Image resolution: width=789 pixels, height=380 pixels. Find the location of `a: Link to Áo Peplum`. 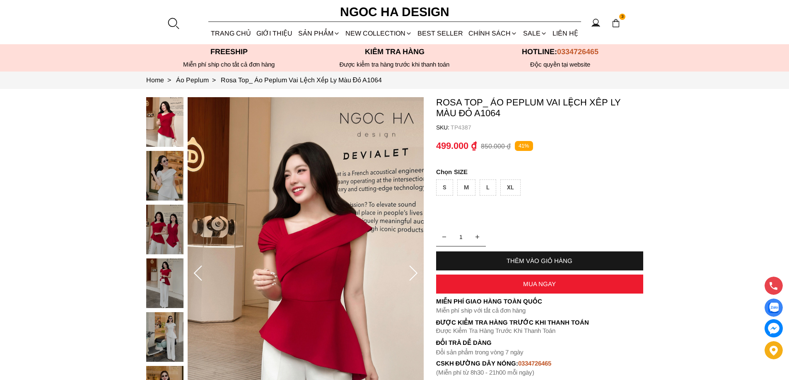

a: Link to Áo Peplum is located at coordinates (198, 80).